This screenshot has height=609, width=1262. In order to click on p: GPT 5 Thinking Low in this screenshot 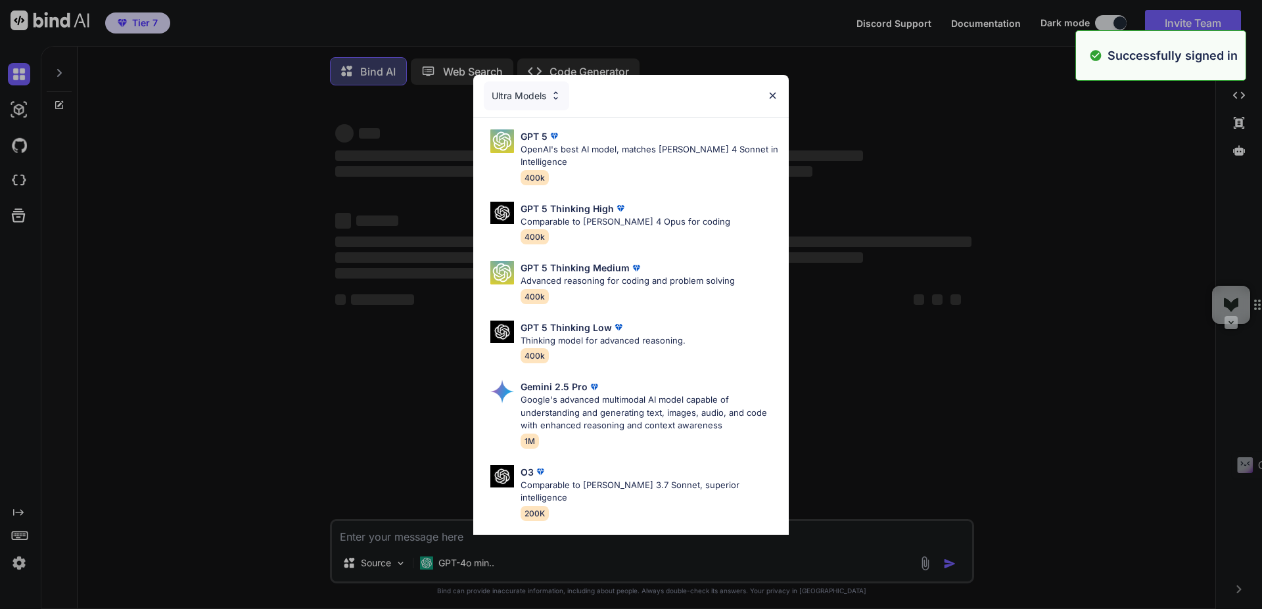, I will do `click(566, 327)`.